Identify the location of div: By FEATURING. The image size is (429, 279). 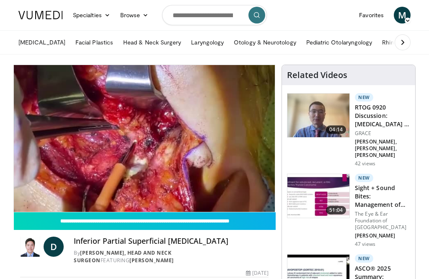
(171, 256).